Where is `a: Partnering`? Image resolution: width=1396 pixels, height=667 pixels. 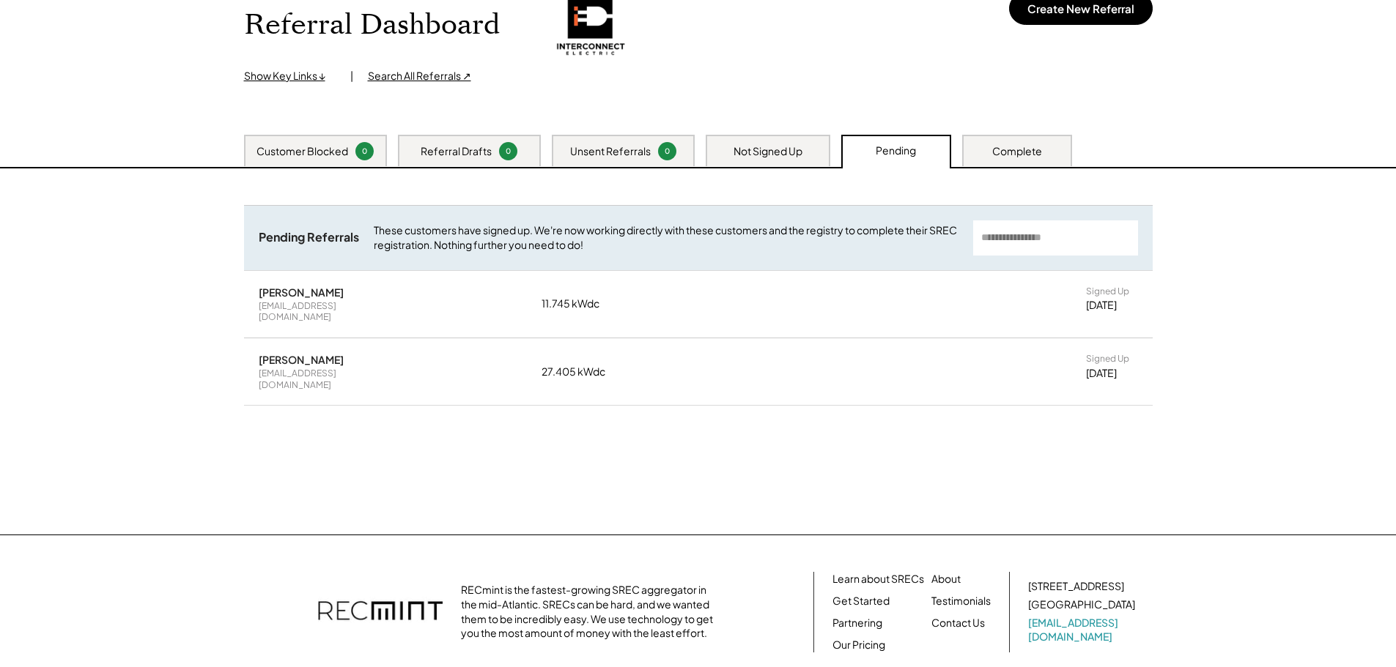 a: Partnering is located at coordinates (857, 623).